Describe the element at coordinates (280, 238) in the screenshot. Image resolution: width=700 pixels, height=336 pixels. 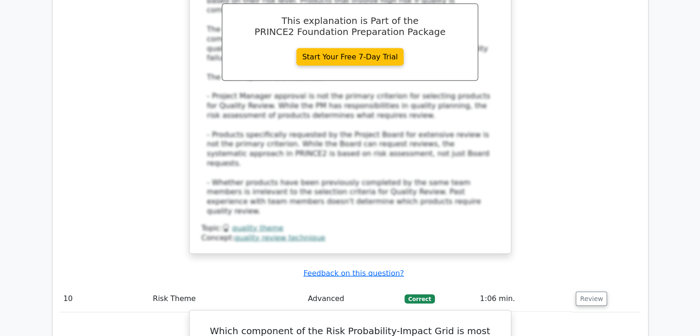
I see `a: quality review technique` at that location.